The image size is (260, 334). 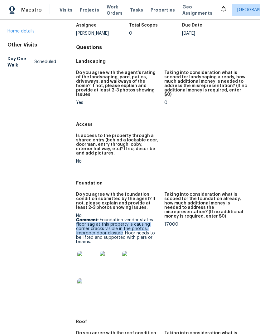 I want to click on h5: Is access to the property through a shared entry (behind a lockable door, doorman, entry through ..., so click(x=118, y=145).